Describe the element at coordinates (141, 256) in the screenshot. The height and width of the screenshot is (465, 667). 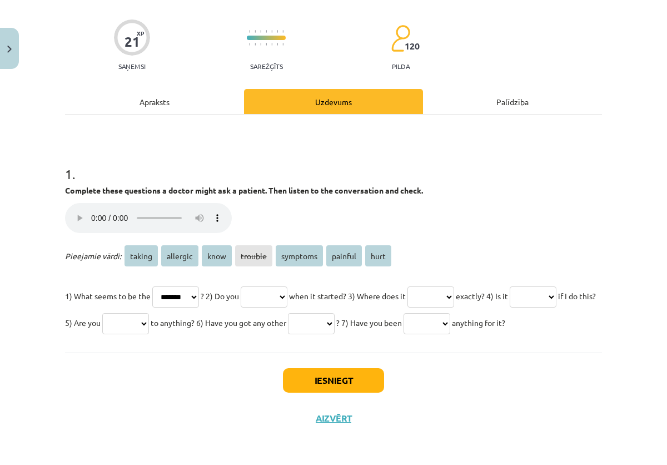
I see `span: taking` at that location.